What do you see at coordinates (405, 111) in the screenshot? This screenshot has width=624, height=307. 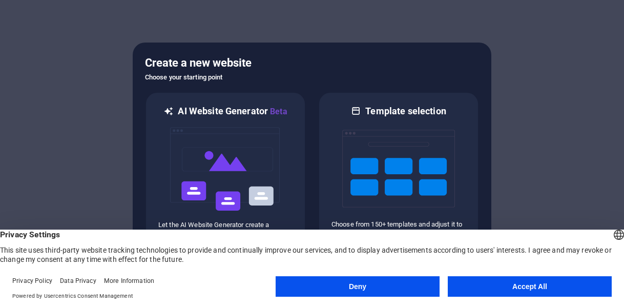 I see `h6: Template selection` at bounding box center [405, 111].